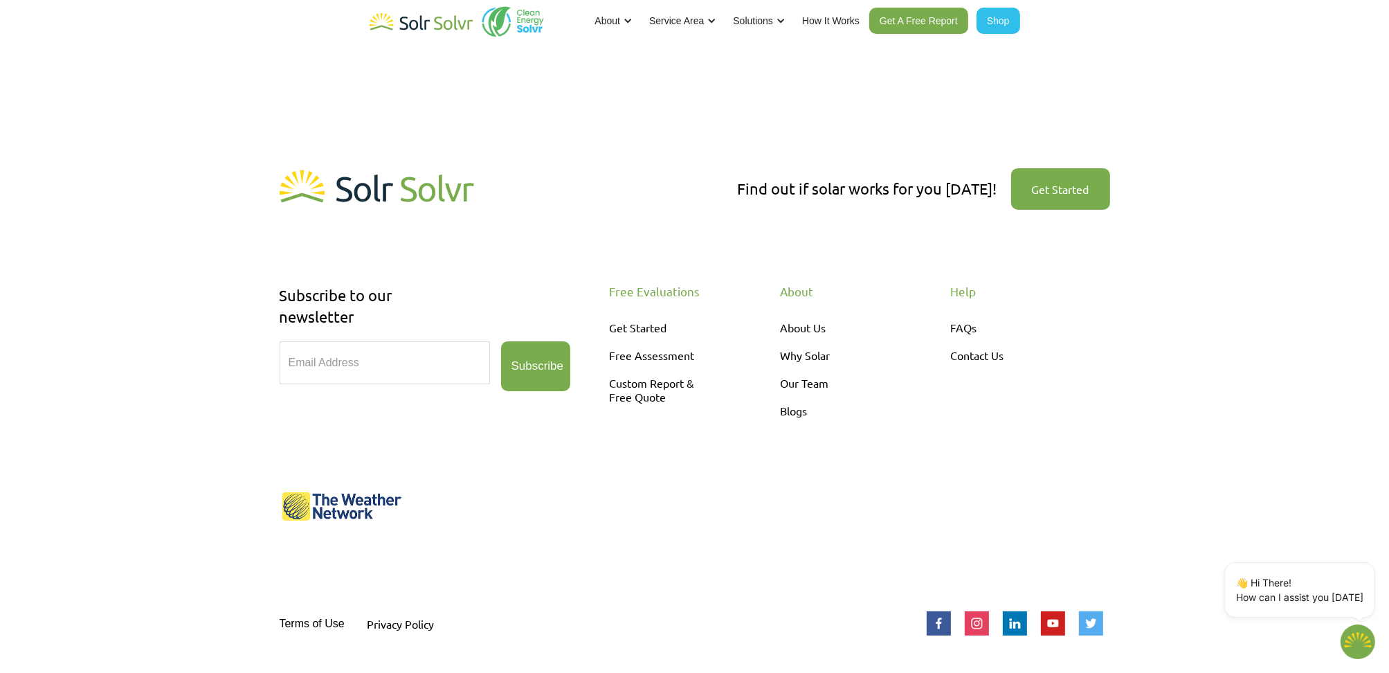  I want to click on div: Solutions, so click(753, 21).